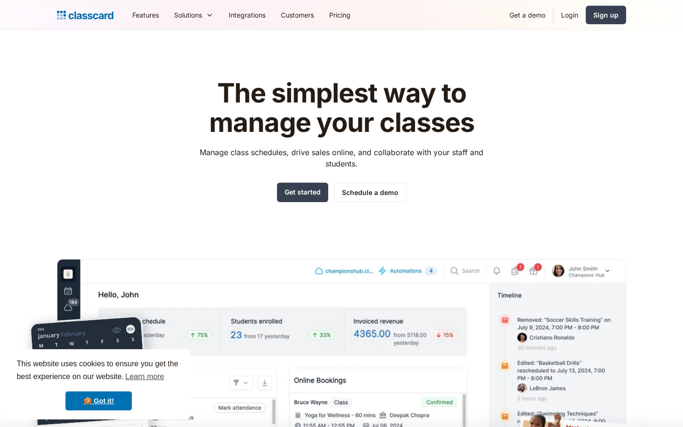 Image resolution: width=683 pixels, height=427 pixels. I want to click on a: dismiss cookie message, so click(99, 401).